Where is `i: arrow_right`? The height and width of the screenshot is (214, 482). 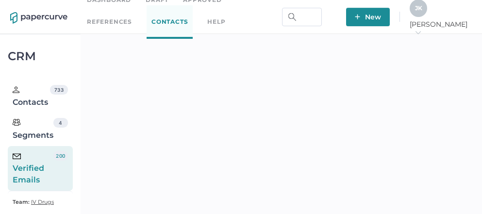 i: arrow_right is located at coordinates (418, 33).